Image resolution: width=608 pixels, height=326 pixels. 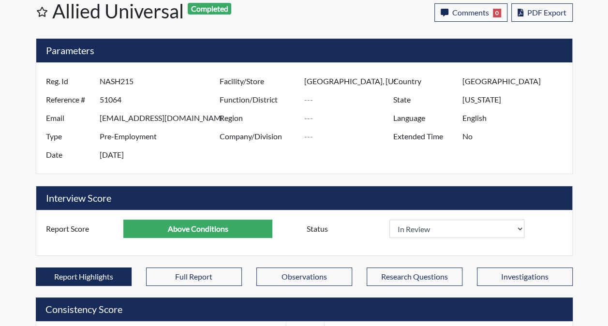 I want to click on label: Reg. Id, so click(x=69, y=81).